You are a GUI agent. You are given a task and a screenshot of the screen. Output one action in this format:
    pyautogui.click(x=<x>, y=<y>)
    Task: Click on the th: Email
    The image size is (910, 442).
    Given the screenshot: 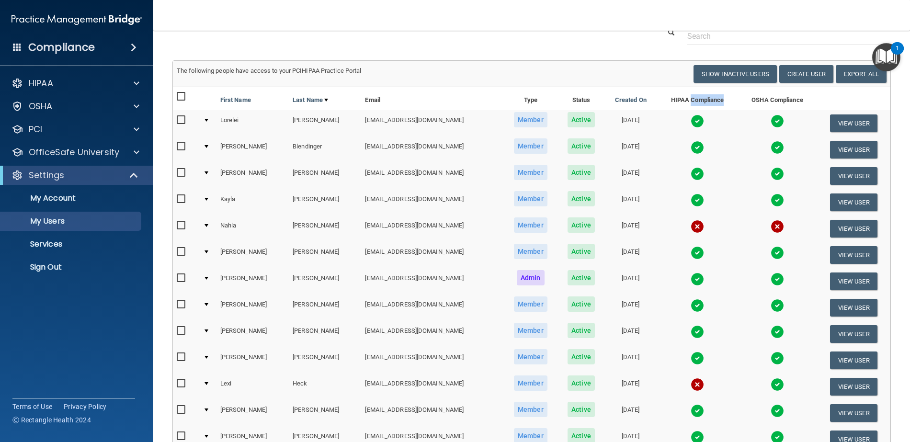 What is the action you would take?
    pyautogui.click(x=432, y=99)
    